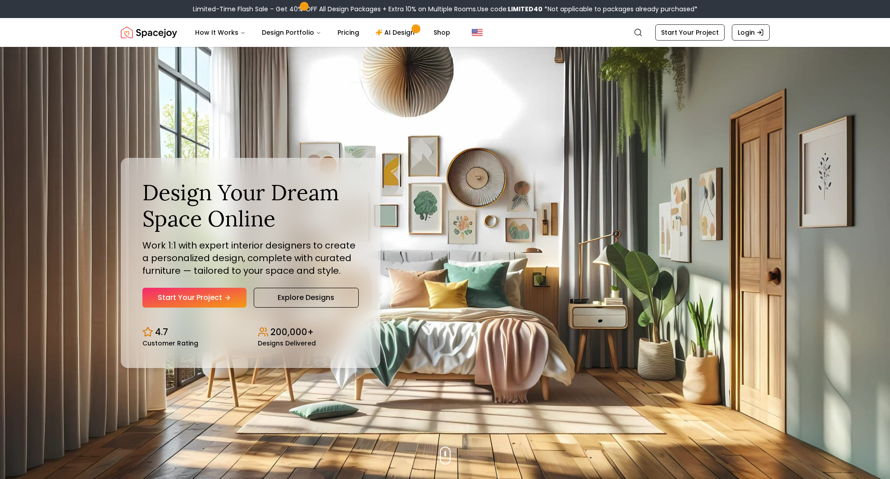 The height and width of the screenshot is (479, 890). Describe the element at coordinates (287, 343) in the screenshot. I see `small: Designs Delivered` at that location.